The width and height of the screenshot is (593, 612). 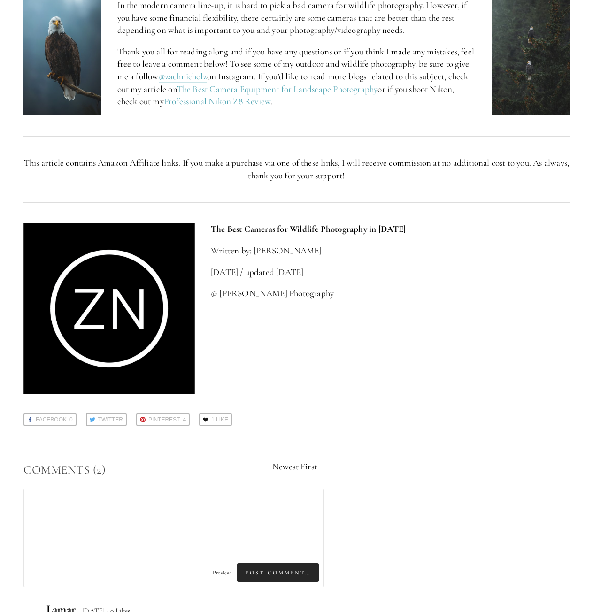 What do you see at coordinates (183, 77) in the screenshot?
I see `a: @zachnicholz` at bounding box center [183, 77].